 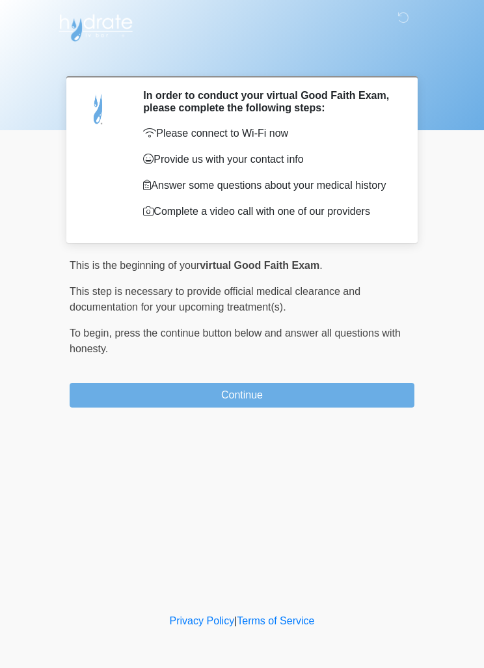 What do you see at coordinates (96, 26) in the screenshot?
I see `img: Hydrate IV Bar - Scottsdale Logo` at bounding box center [96, 26].